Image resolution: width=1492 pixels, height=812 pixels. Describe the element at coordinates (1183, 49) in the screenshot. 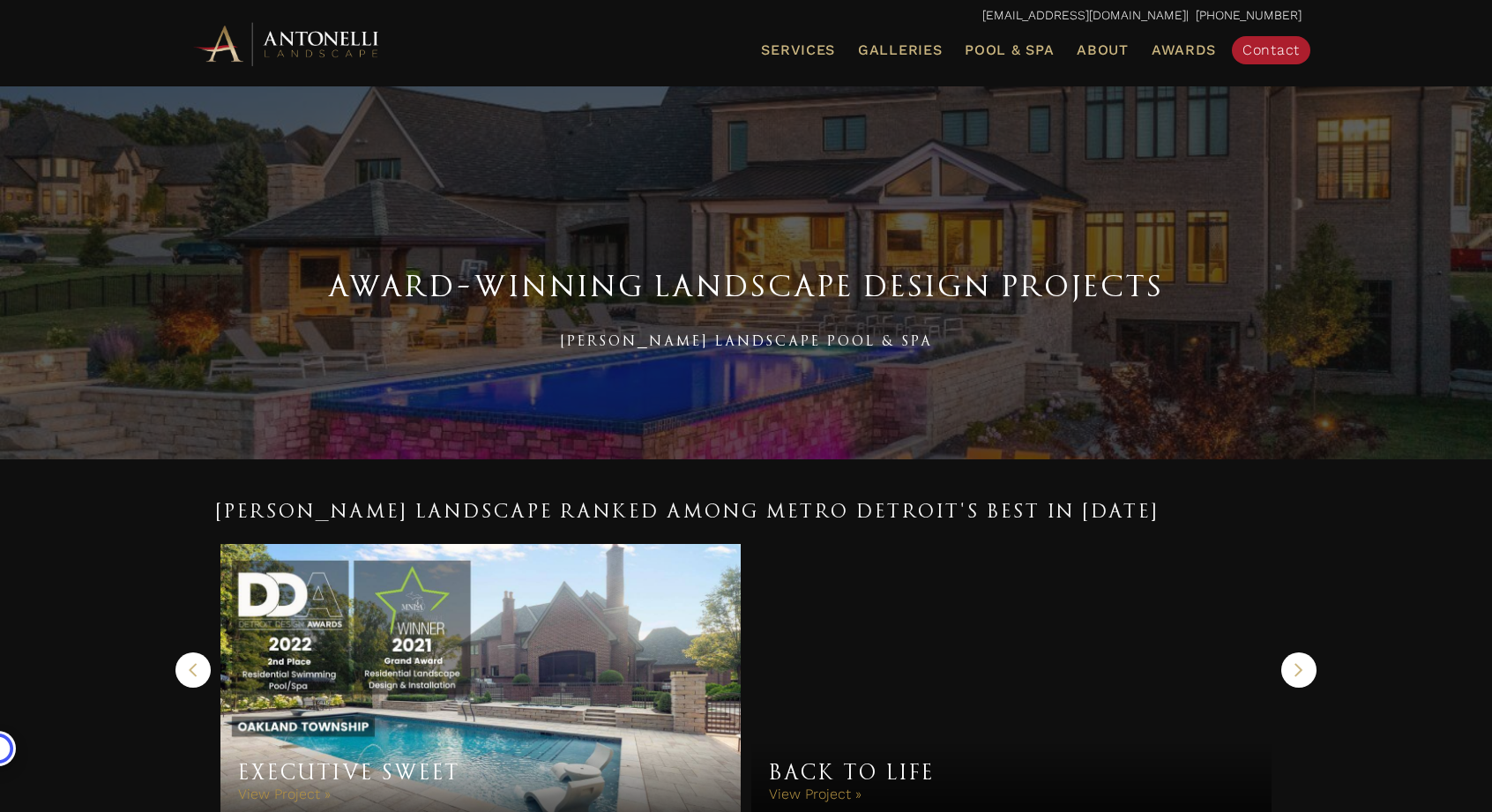

I see `span: Awards` at that location.